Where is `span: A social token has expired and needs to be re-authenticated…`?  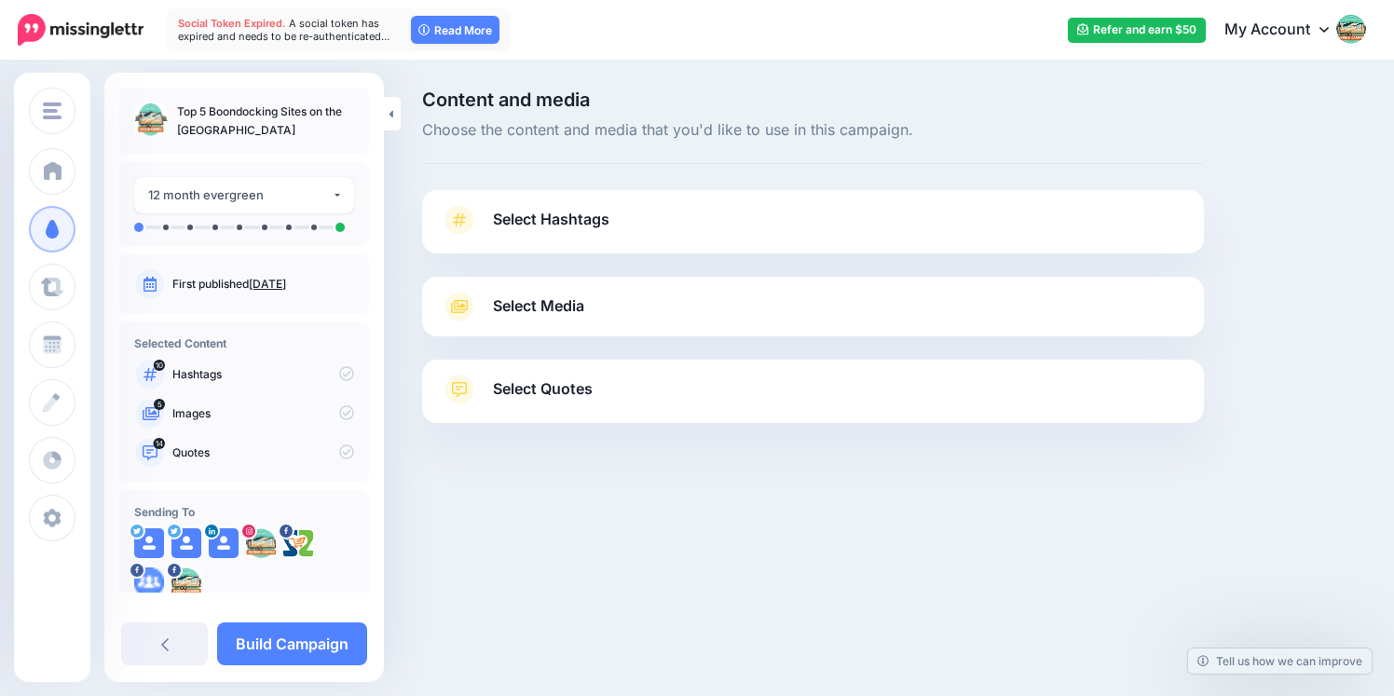 span: A social token has expired and needs to be re-authenticated… is located at coordinates (284, 30).